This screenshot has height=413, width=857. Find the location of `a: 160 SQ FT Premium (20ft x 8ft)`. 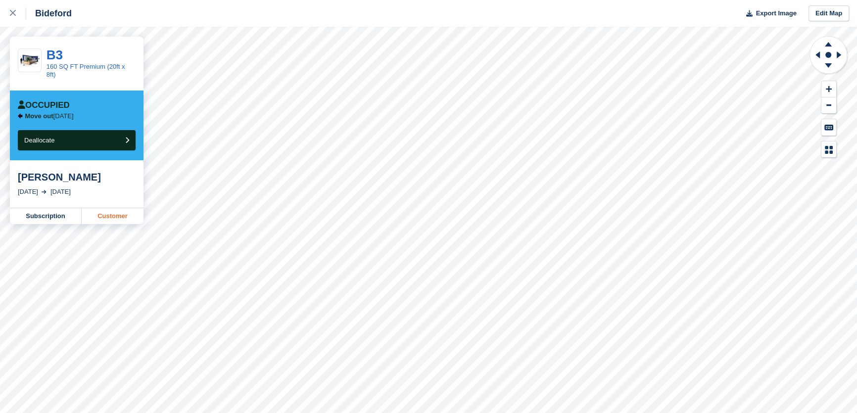

a: 160 SQ FT Premium (20ft x 8ft) is located at coordinates (86, 70).